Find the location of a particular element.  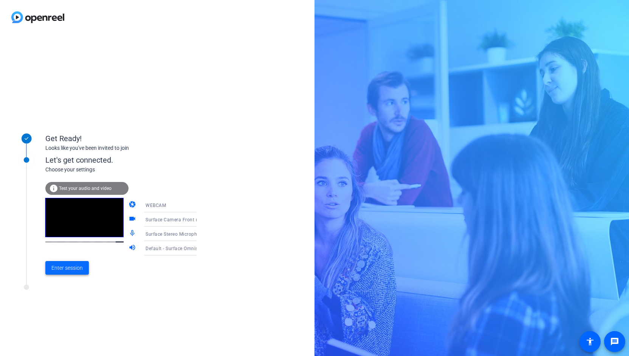

span: Default - Surface Omnisonic Speakers (2- Surface High Definition Audio) is located at coordinates (225, 248).